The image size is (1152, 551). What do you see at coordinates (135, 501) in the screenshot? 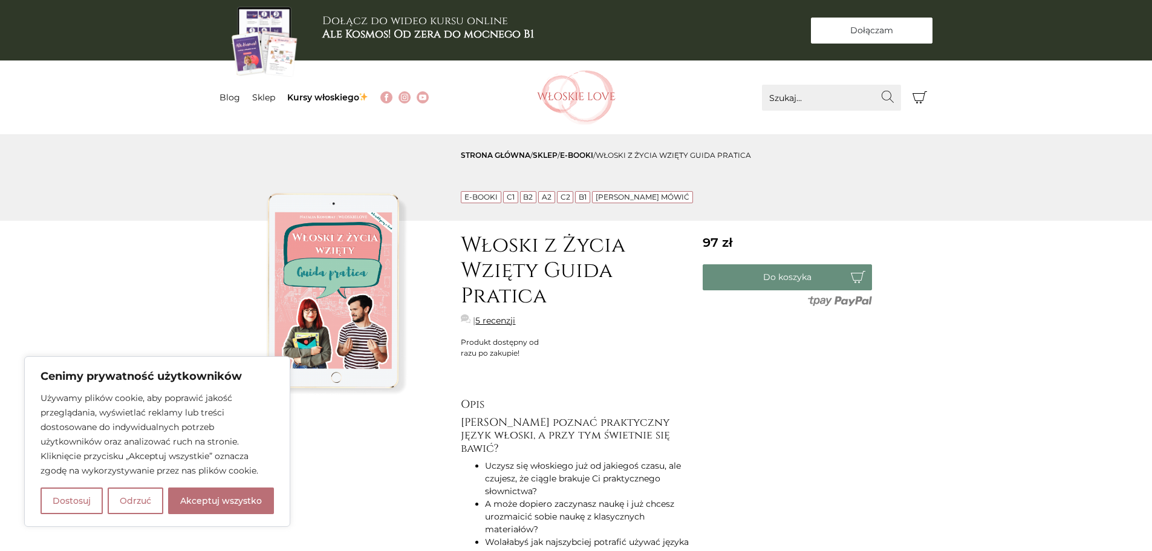
I see `button: Odrzuć` at bounding box center [135, 501].